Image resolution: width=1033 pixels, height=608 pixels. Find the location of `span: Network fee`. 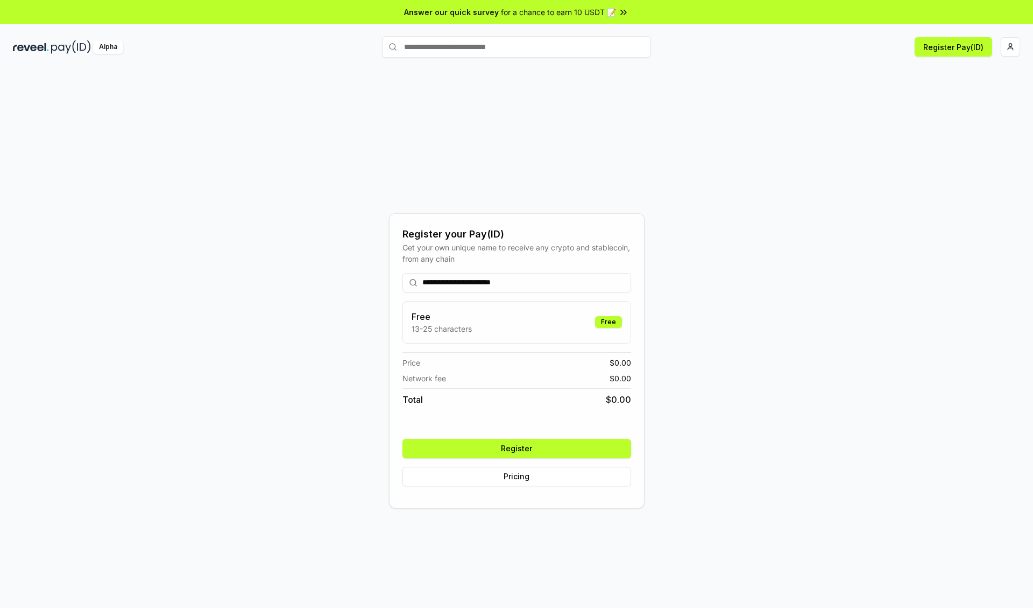

span: Network fee is located at coordinates (424, 378).